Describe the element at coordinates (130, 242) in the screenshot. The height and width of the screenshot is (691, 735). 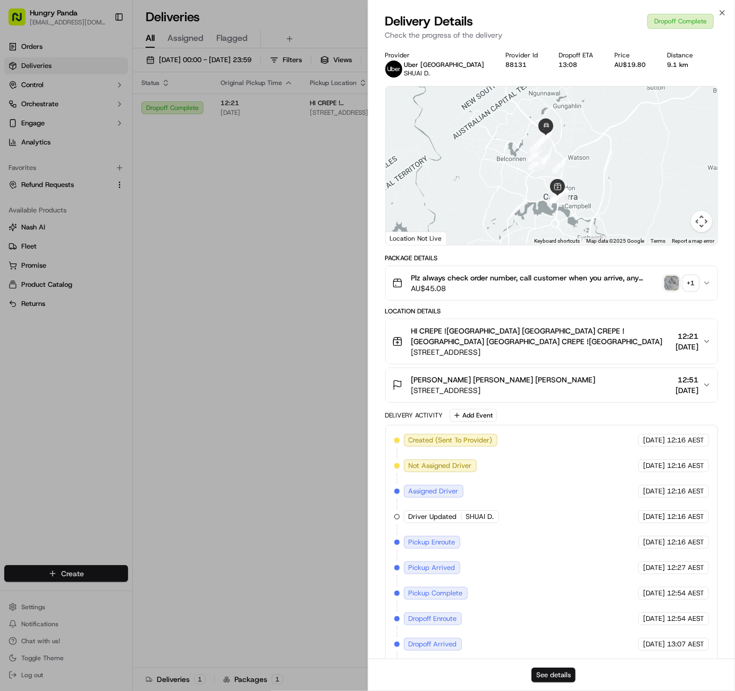
I see `a: 💻API Documentation` at that location.